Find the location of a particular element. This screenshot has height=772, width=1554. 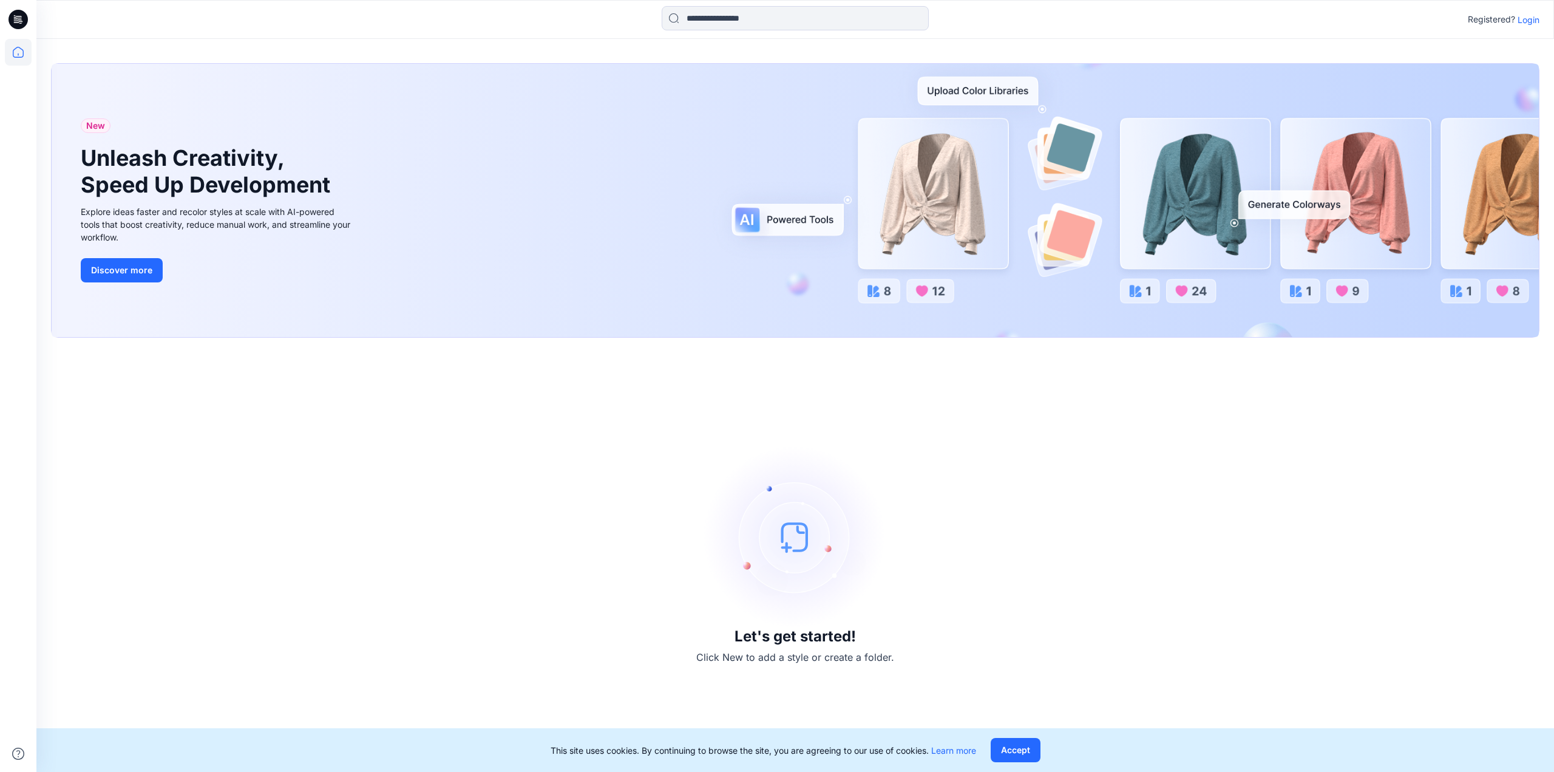

p: Registered? is located at coordinates (1491, 19).